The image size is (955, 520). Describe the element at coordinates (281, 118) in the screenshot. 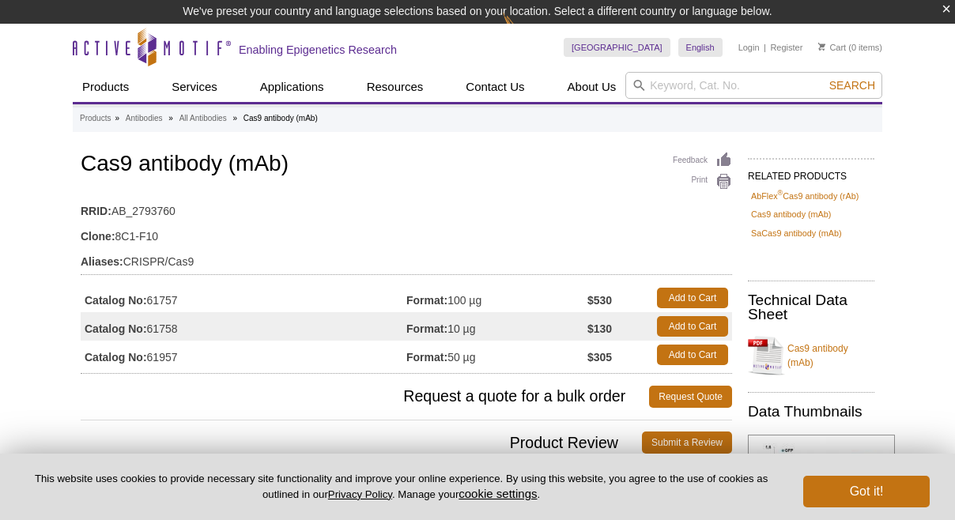

I see `li: Cas9 antibody (mAb)` at that location.